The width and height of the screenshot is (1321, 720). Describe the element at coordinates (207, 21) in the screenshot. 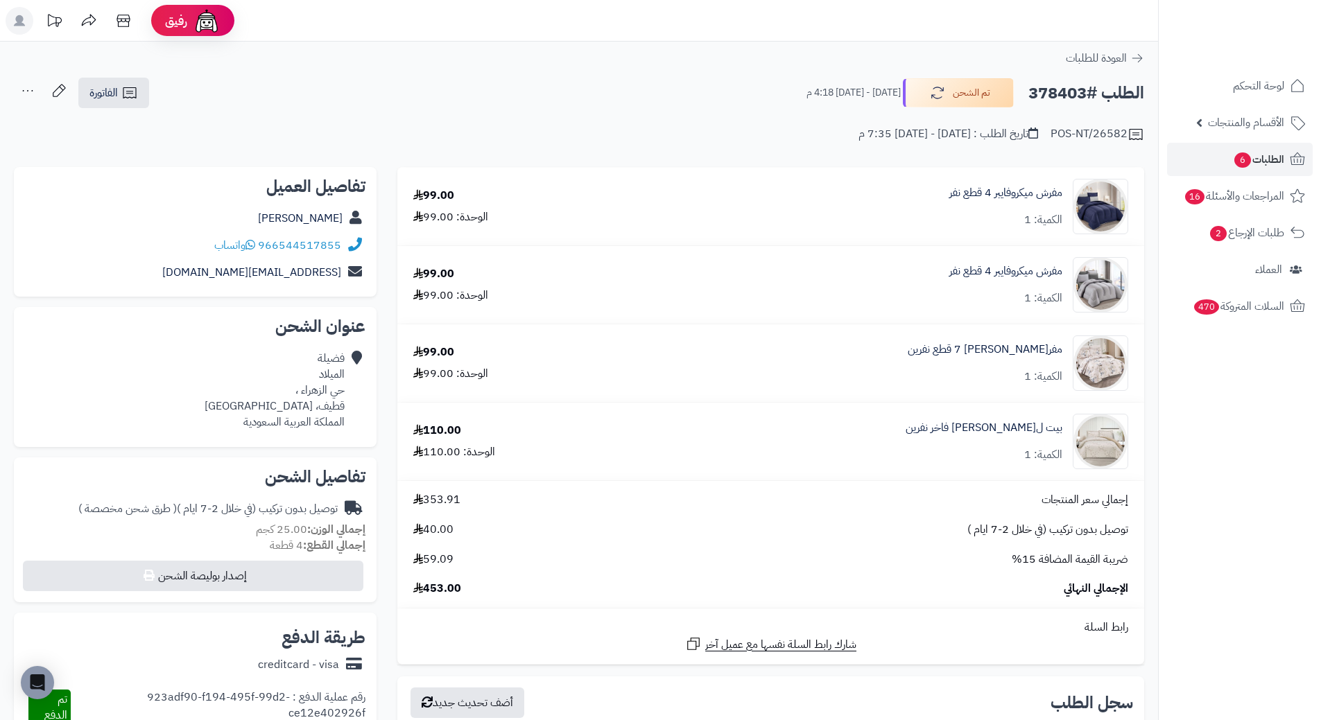

I see `img: ai-face.png` at that location.